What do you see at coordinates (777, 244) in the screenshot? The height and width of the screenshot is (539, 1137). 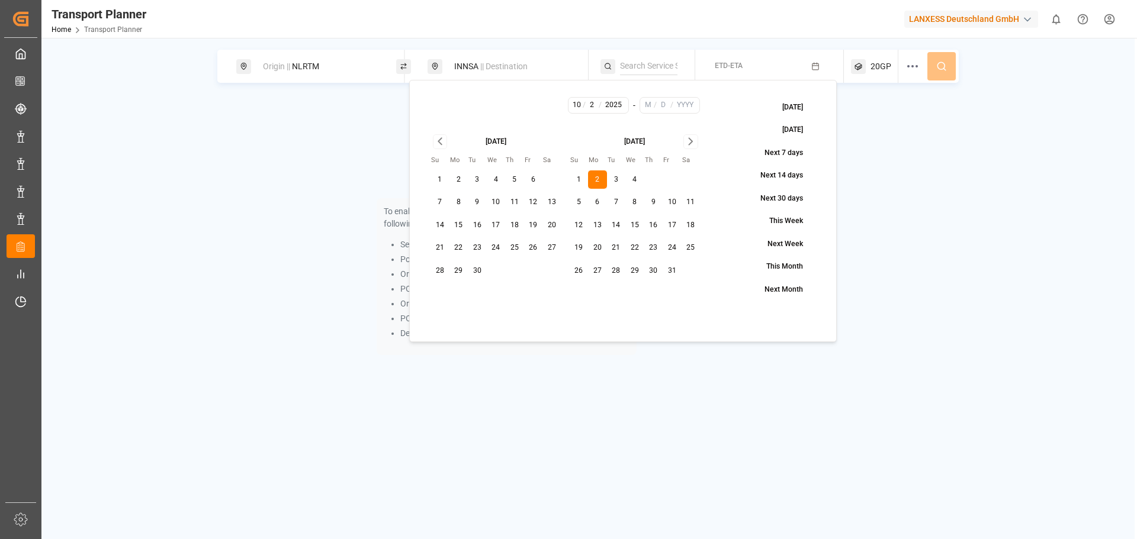 I see `button: Next Week` at bounding box center [777, 244].